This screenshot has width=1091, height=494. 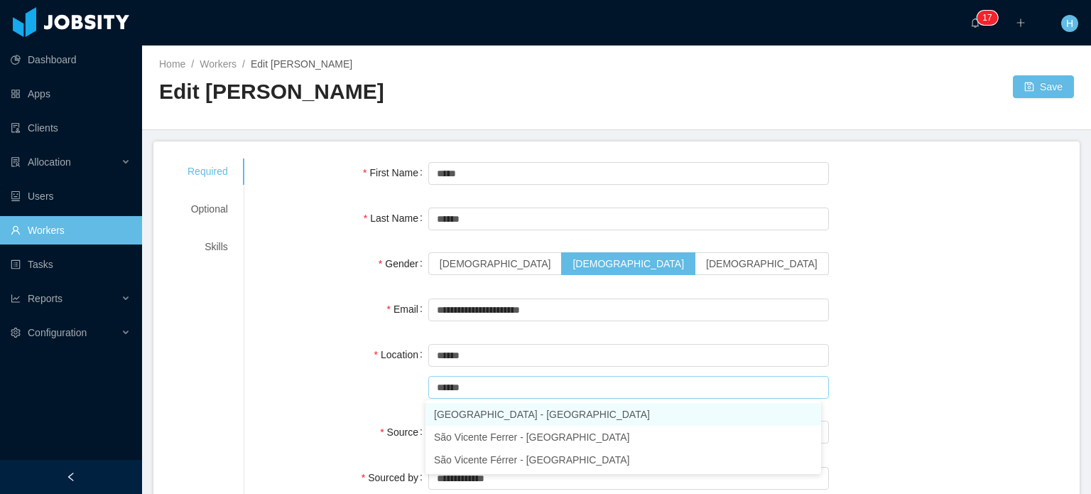 I want to click on i: icon: line-chart, so click(x=16, y=298).